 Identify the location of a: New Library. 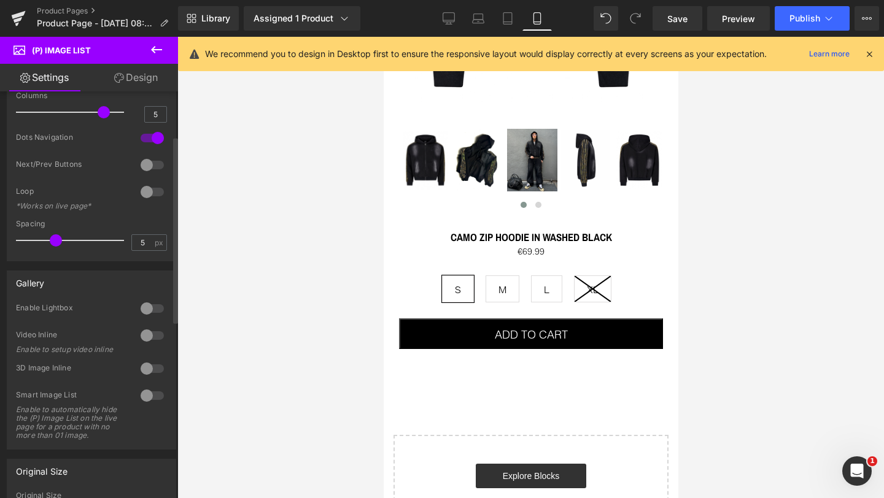
(208, 18).